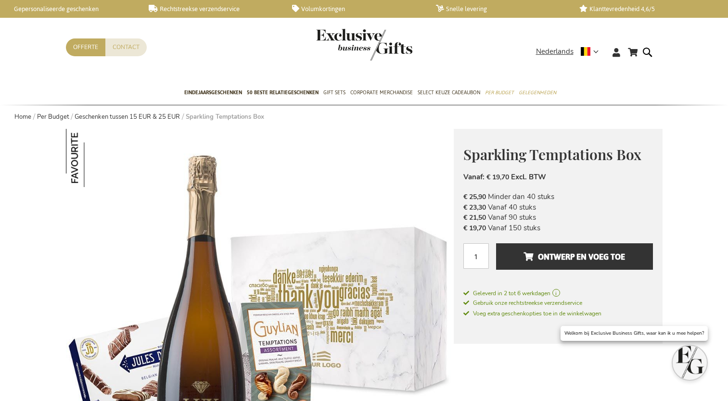 This screenshot has height=401, width=728. Describe the element at coordinates (282, 92) in the screenshot. I see `span: 50 beste relatiegeschenken` at that location.